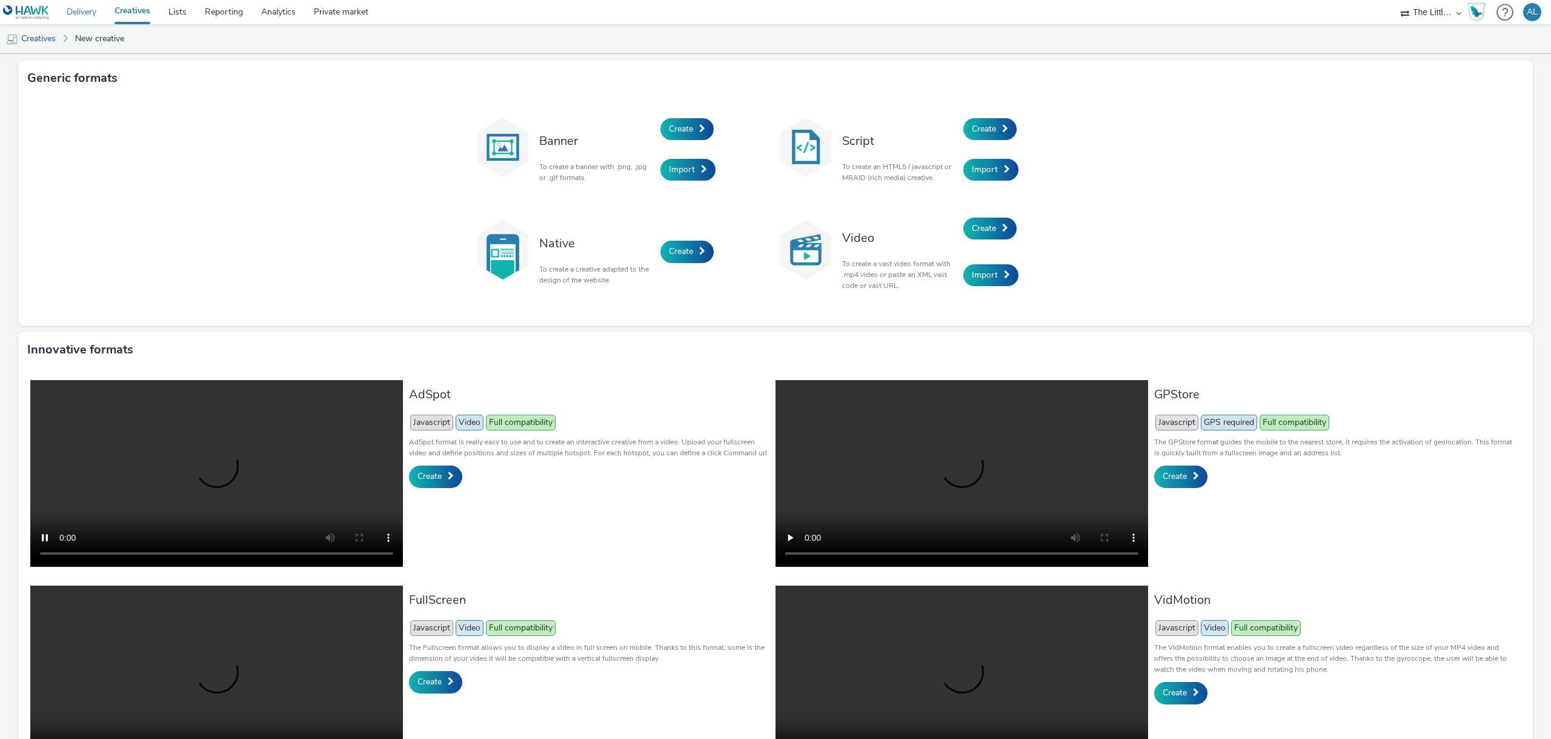  Describe the element at coordinates (806, 147) in the screenshot. I see `img: code.svg` at that location.